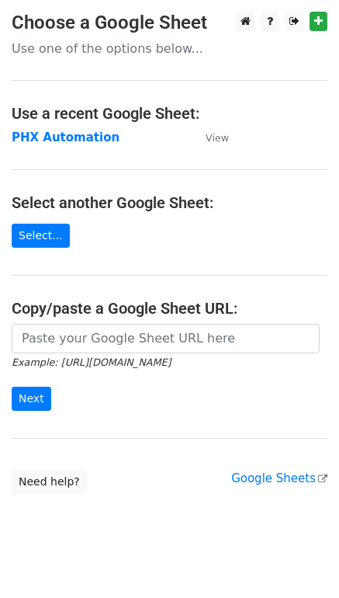 The width and height of the screenshot is (339, 598). What do you see at coordinates (49, 482) in the screenshot?
I see `a: Need help?` at bounding box center [49, 482].